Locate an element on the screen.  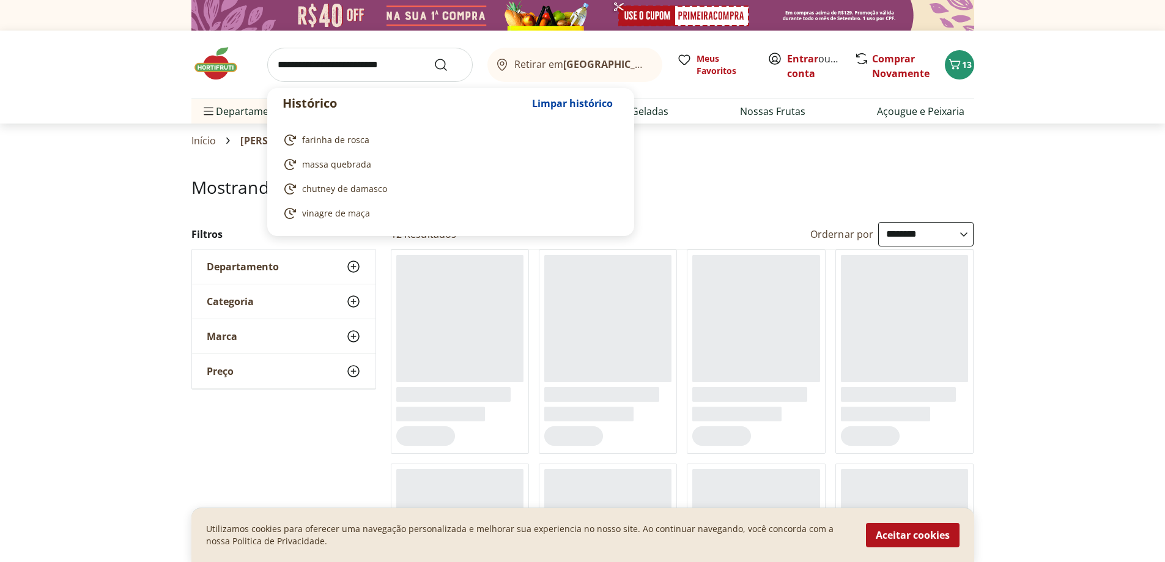
a: Início is located at coordinates (204, 141).